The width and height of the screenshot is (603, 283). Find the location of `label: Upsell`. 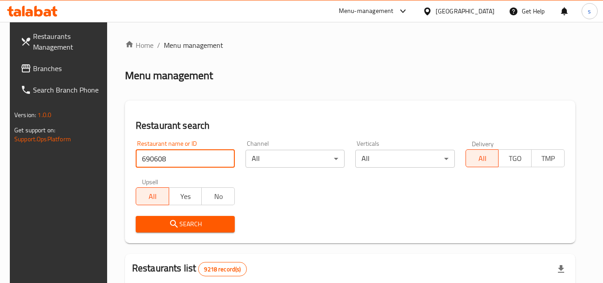

label: Upsell is located at coordinates (150, 181).